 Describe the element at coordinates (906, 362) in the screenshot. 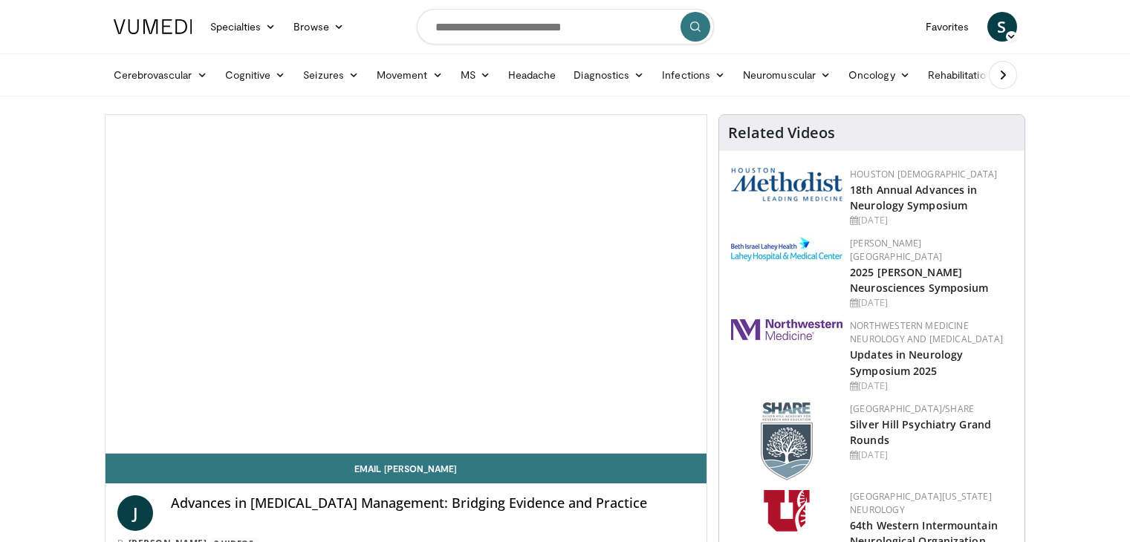

I see `a: Updates in Neurology Symposium 2025` at that location.